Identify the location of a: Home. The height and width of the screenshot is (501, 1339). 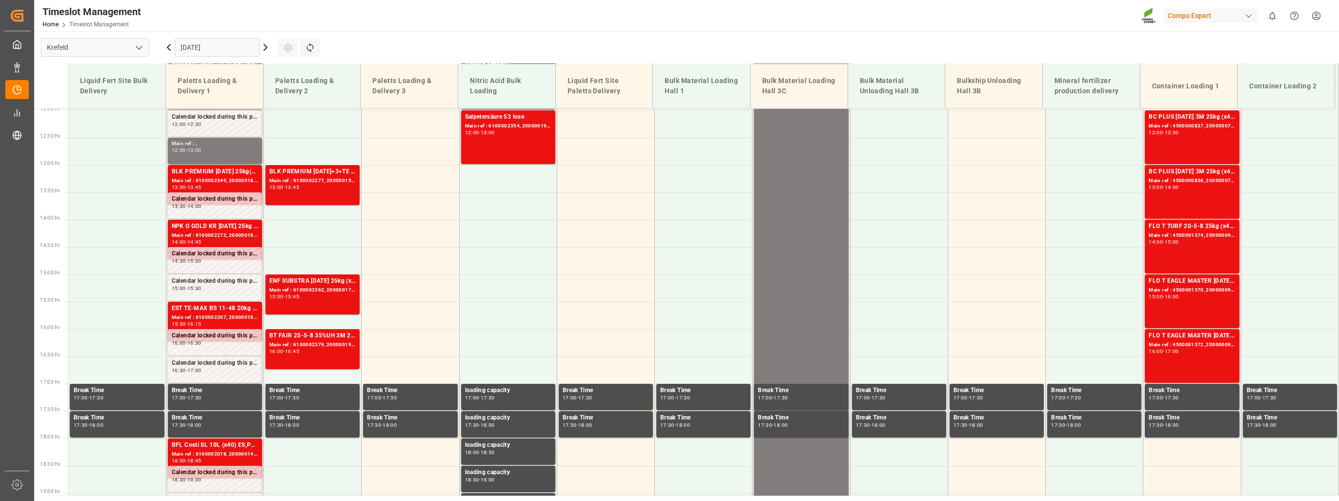
(50, 24).